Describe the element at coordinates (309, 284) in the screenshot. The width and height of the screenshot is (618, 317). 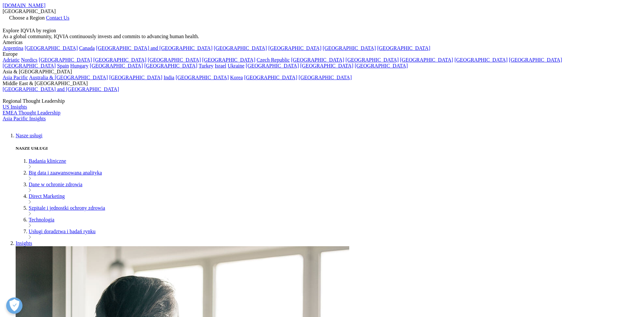
I see `div: Regional Thought Leadership` at that location.